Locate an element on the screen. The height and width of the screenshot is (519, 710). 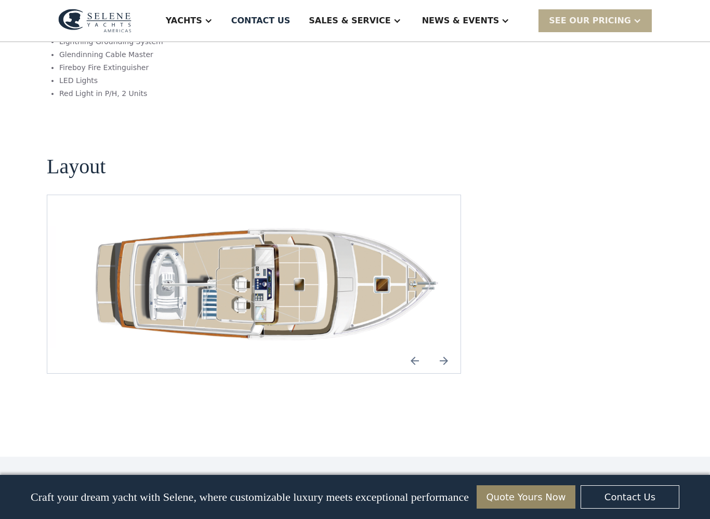
li: Red Light in P/H, 2 Units is located at coordinates (171, 94).